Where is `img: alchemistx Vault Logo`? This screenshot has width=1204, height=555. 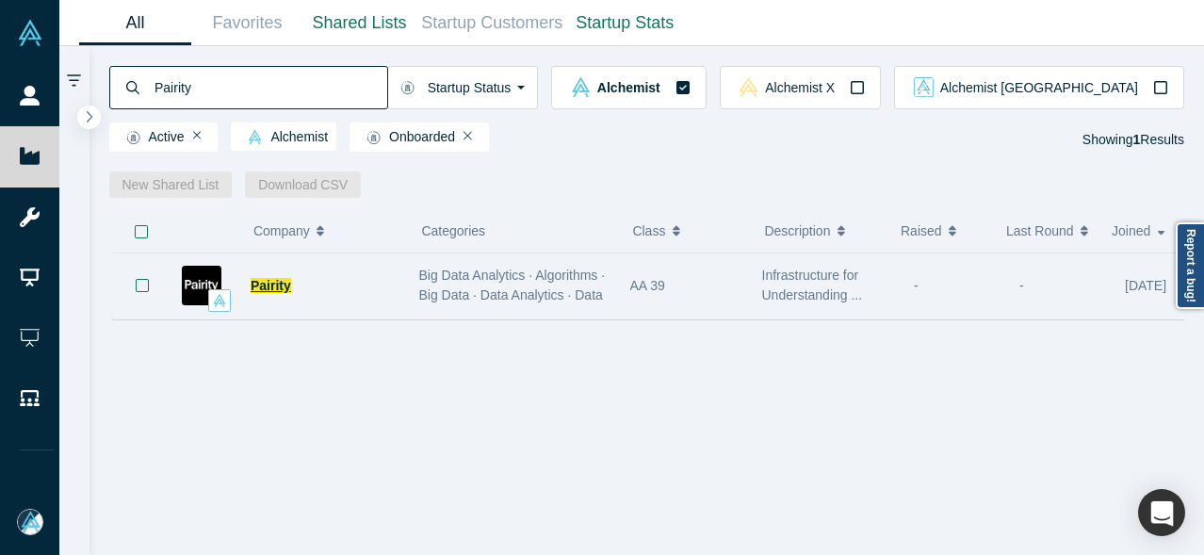 img: alchemistx Vault Logo is located at coordinates (748, 87).